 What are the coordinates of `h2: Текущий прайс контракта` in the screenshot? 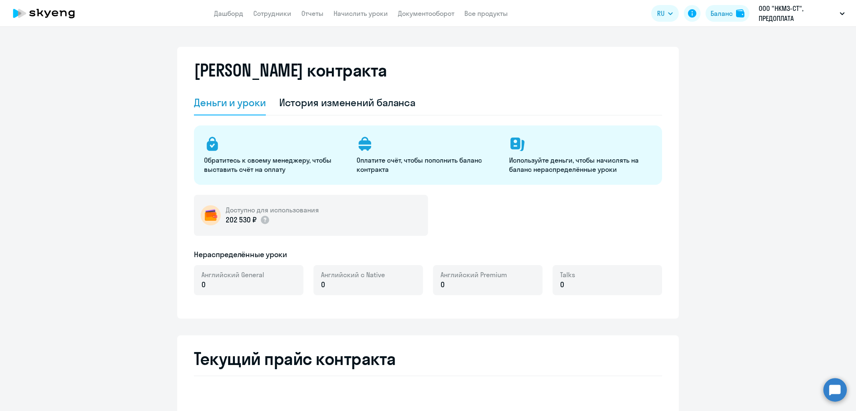 It's located at (428, 359).